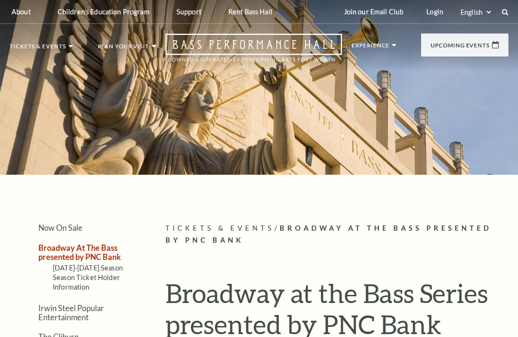  Describe the element at coordinates (71, 313) in the screenshot. I see `a: Irwin Steel Popular Entertainment` at that location.